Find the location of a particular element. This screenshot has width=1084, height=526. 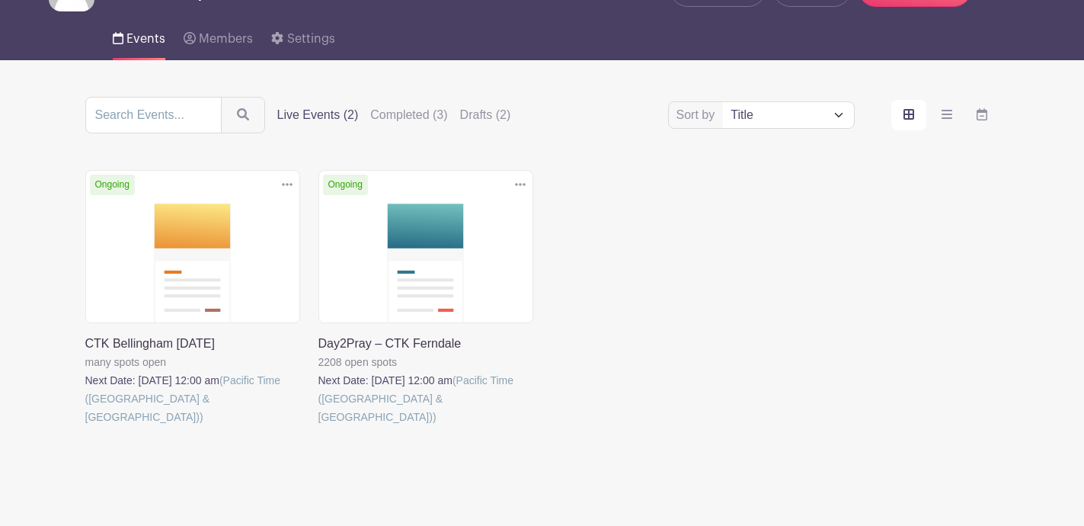

div: order and view is located at coordinates (945, 115).